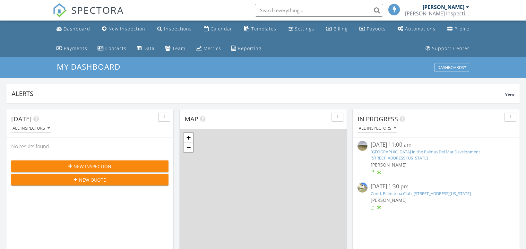 The image size is (526, 249). What do you see at coordinates (319, 10) in the screenshot?
I see `input: Search everything...` at bounding box center [319, 10].